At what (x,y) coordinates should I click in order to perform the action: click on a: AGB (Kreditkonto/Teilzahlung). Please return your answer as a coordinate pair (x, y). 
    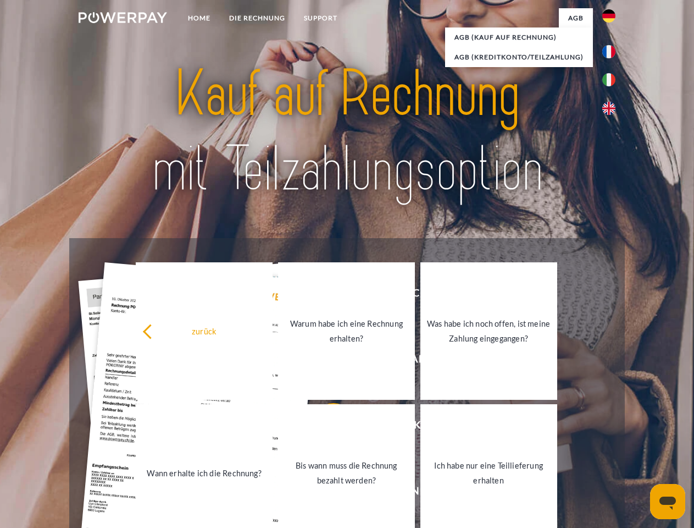
    Looking at the image, I should click on (519, 57).